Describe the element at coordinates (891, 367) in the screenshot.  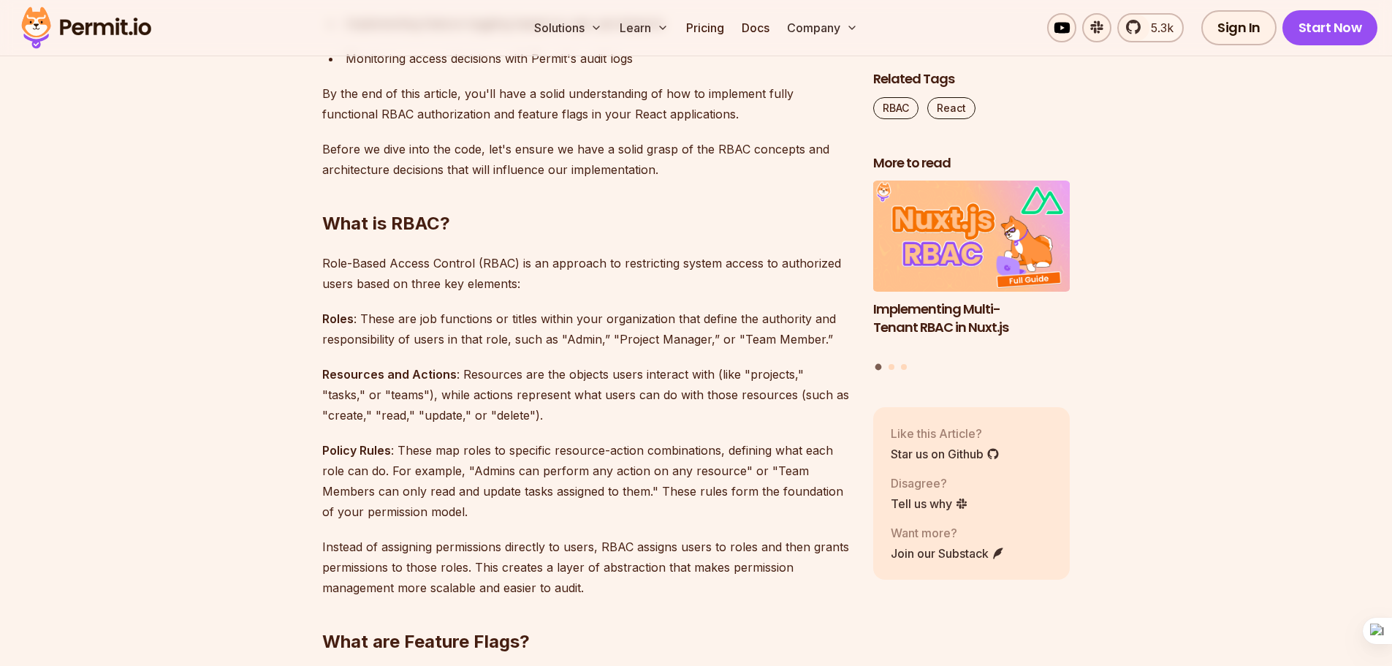
I see `button: Go to slide 2` at that location.